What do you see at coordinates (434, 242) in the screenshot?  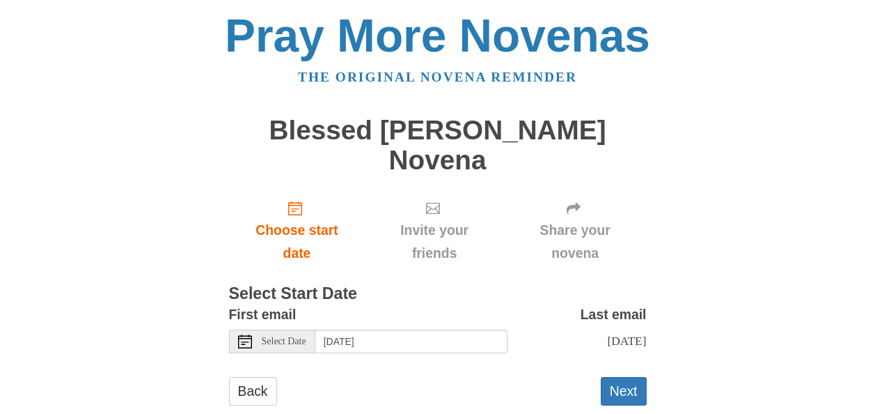 I see `span: Invite your friends` at bounding box center [434, 242].